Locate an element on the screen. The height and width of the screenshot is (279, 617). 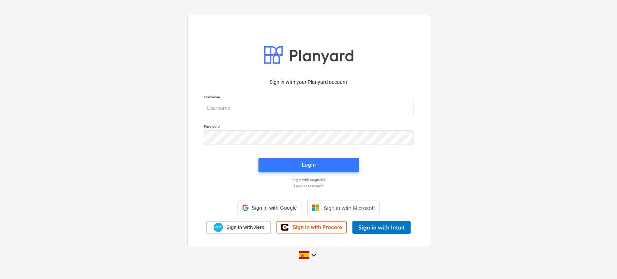
span: Sign in with Google is located at coordinates (274, 208).